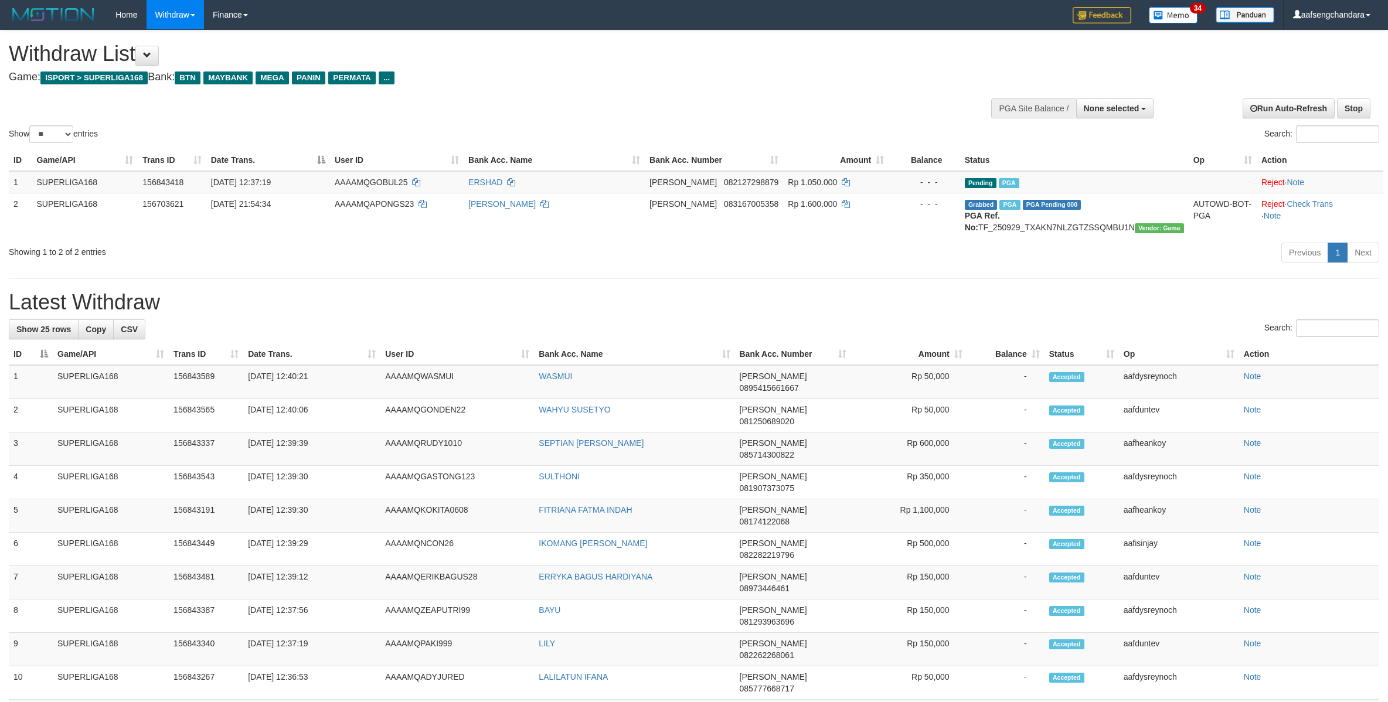 The height and width of the screenshot is (702, 1388). What do you see at coordinates (308, 78) in the screenshot?
I see `span: PANIN` at bounding box center [308, 78].